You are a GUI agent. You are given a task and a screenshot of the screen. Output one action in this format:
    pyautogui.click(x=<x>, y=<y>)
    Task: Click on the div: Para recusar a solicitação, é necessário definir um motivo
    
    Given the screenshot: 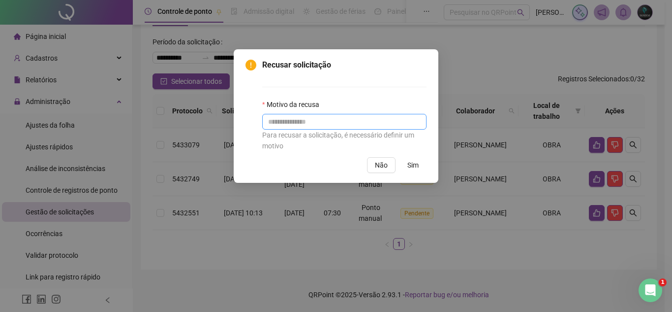 What is the action you would take?
    pyautogui.click(x=345, y=140)
    